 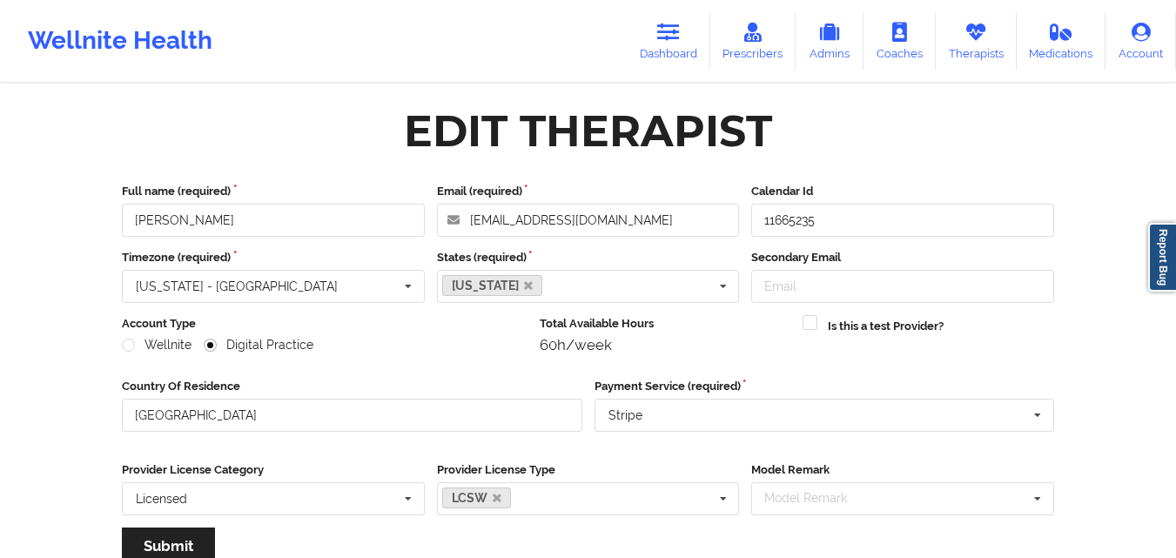 What do you see at coordinates (1162, 257) in the screenshot?
I see `a: Report Bug` at bounding box center [1162, 257].